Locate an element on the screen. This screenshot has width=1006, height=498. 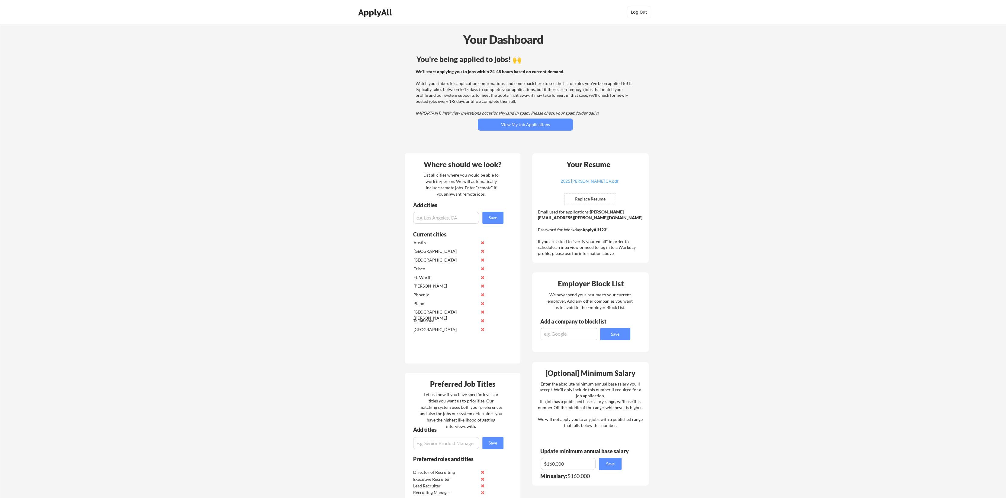
strong: We'll start applying you to jobs within 24-48 hours based on current demand. is located at coordinates (490, 71).